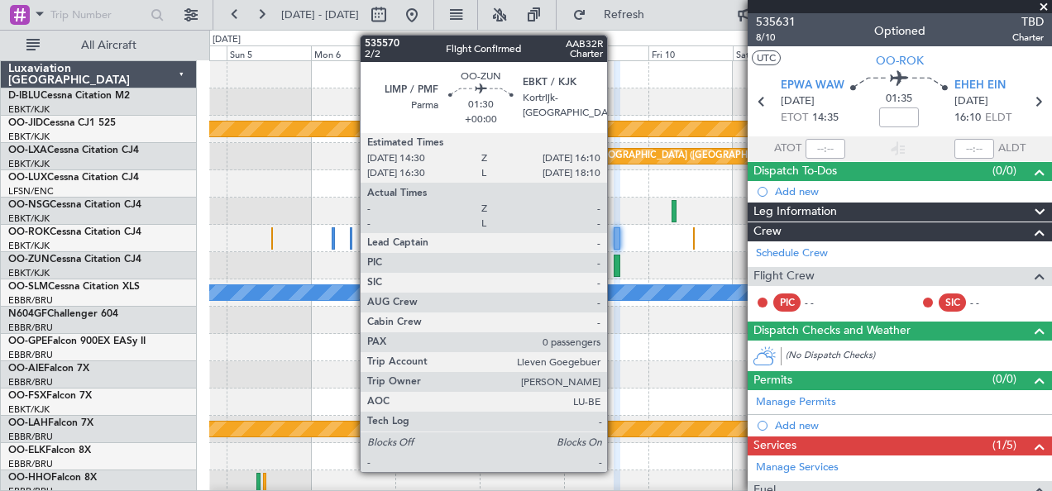 The height and width of the screenshot is (491, 1052). Describe the element at coordinates (784, 276) in the screenshot. I see `span: Flight Crew` at that location.